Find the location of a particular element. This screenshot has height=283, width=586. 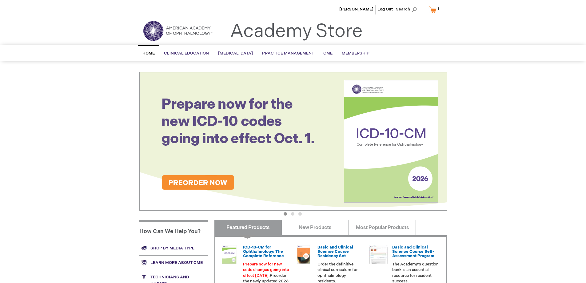

a: New Products is located at coordinates (315, 227).